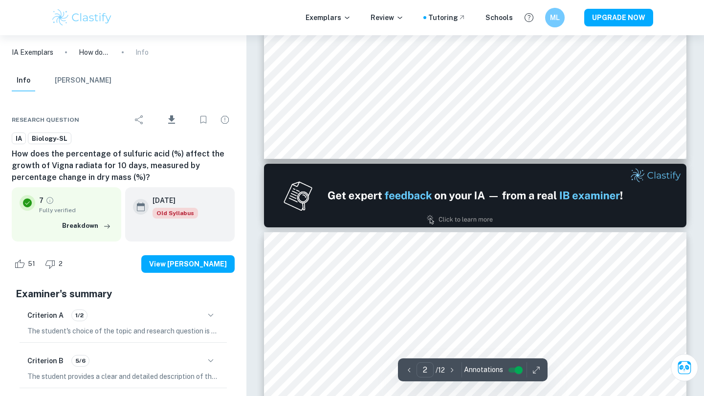 The image size is (704, 396). I want to click on img: Clastify logo, so click(82, 18).